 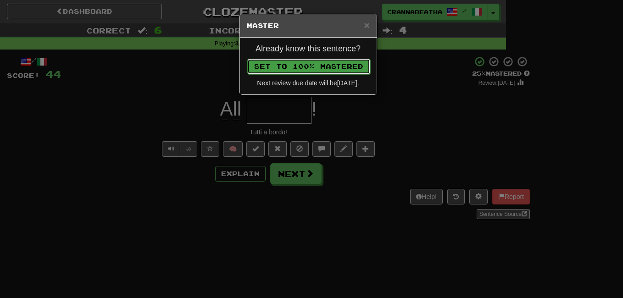 What do you see at coordinates (308, 49) in the screenshot?
I see `h4: Already know this sentence?` at bounding box center [308, 49].